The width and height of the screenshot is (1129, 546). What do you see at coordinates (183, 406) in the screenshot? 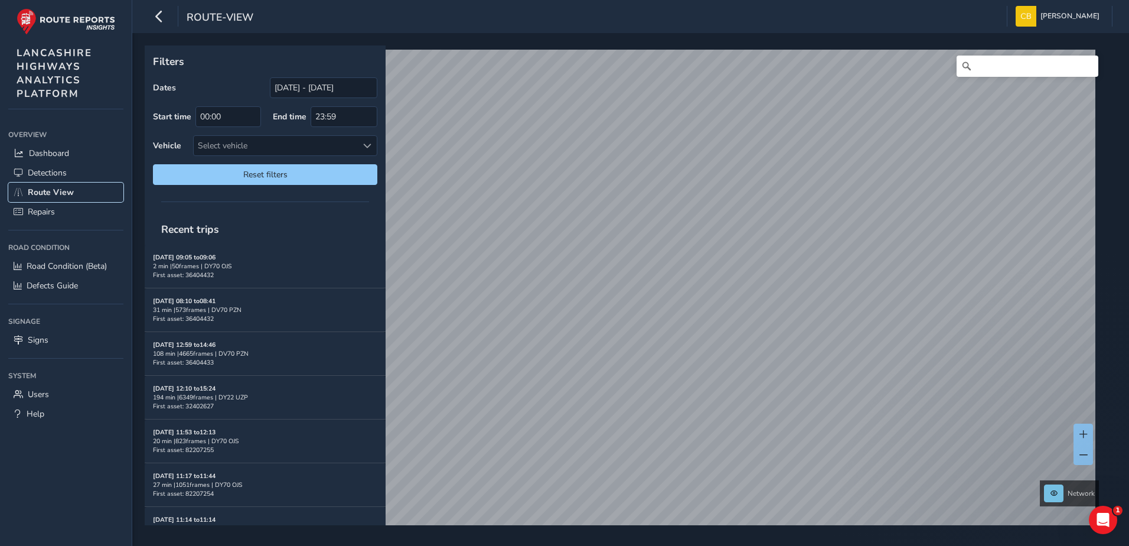
I see `span: First asset: 32402627` at bounding box center [183, 406].